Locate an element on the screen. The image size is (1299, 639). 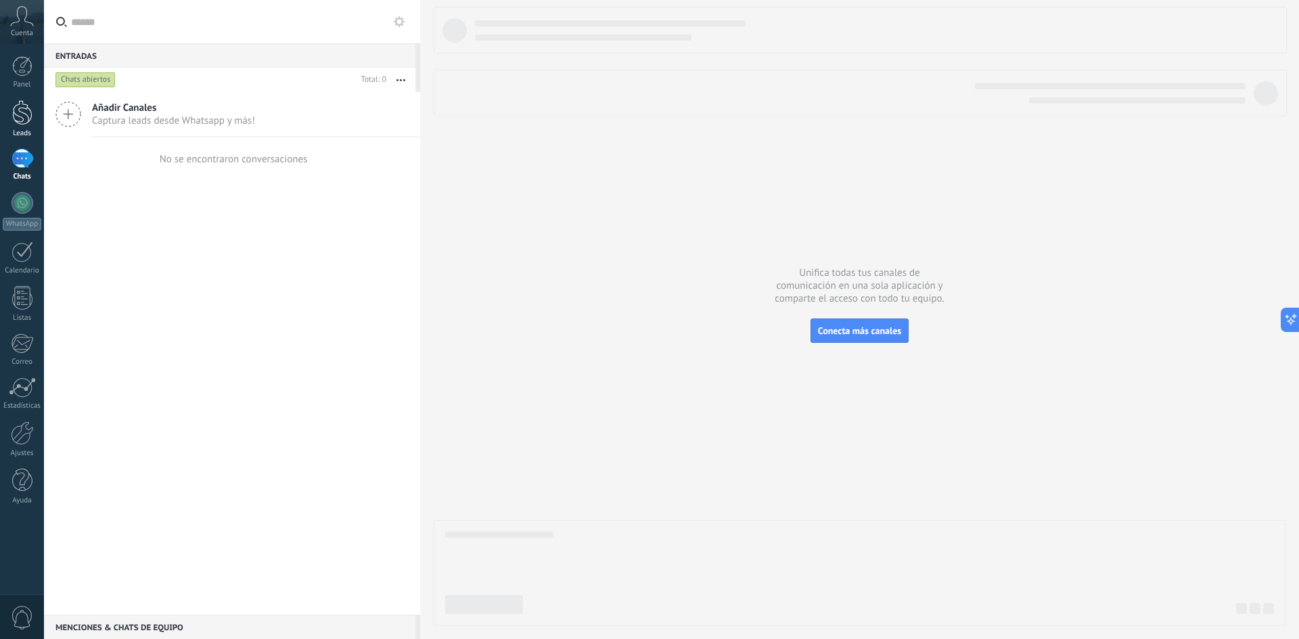
div: Estadísticas is located at coordinates (22, 406).